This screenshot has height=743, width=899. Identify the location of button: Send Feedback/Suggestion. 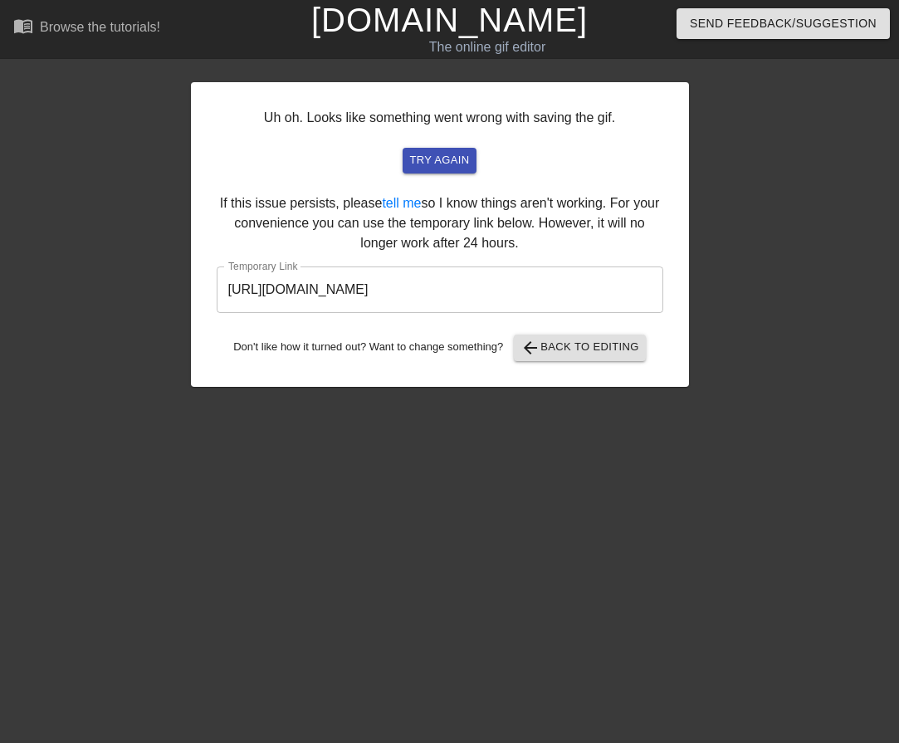
(783, 23).